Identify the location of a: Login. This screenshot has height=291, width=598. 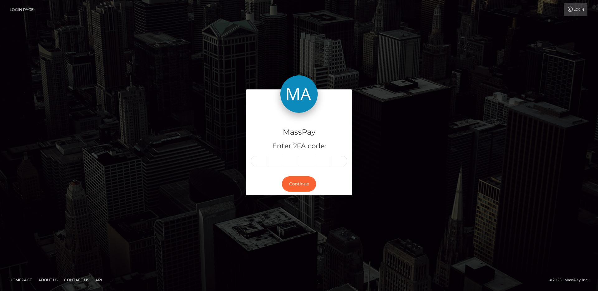
(575, 10).